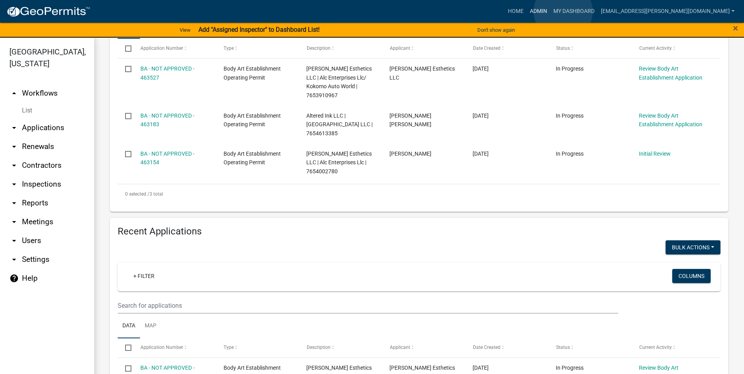  What do you see at coordinates (137, 194) in the screenshot?
I see `span: 0 selected /` at bounding box center [137, 194].